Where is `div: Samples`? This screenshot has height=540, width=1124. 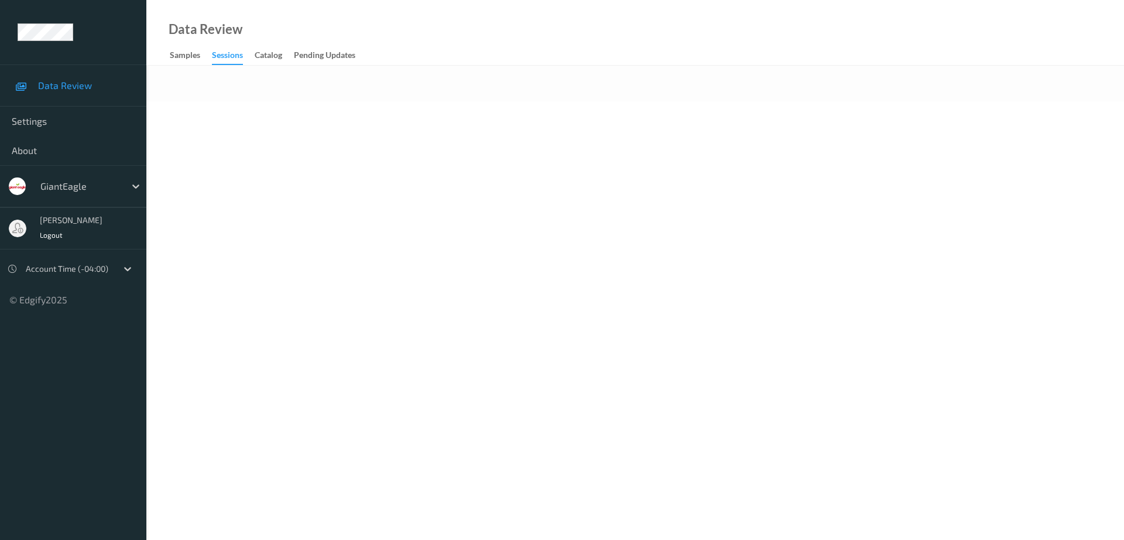 div: Samples is located at coordinates (185, 56).